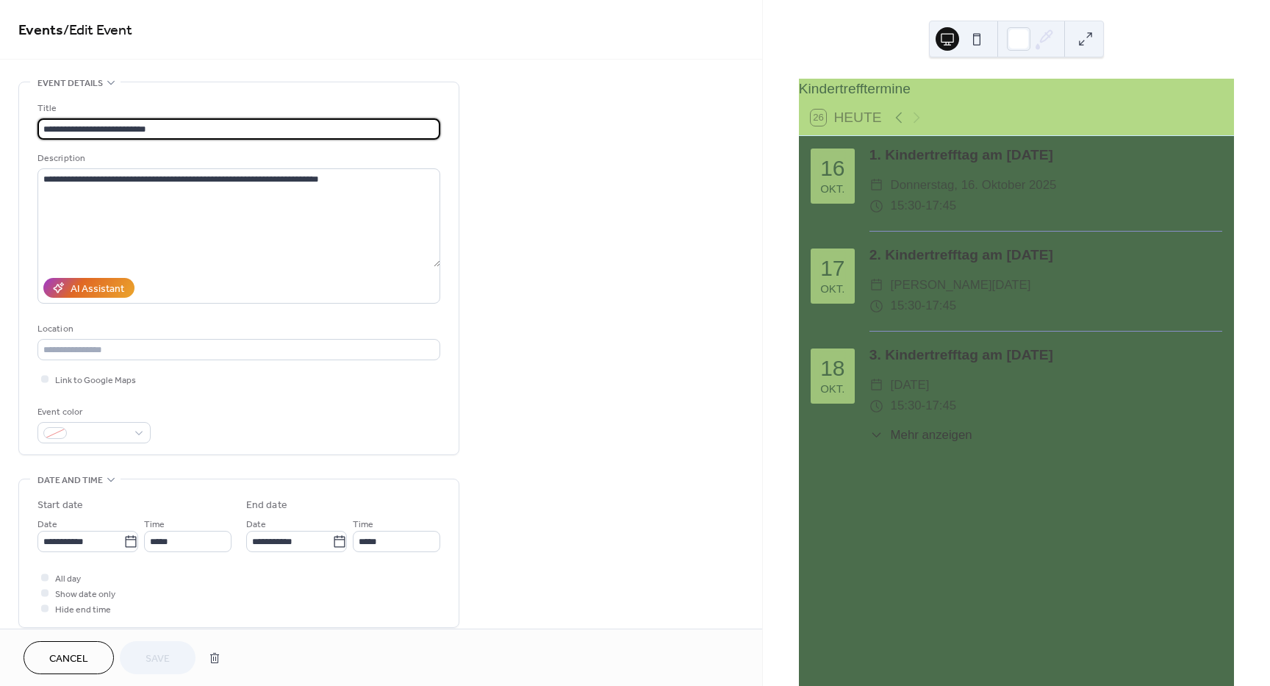 The height and width of the screenshot is (686, 1270). What do you see at coordinates (68, 578) in the screenshot?
I see `span: All day` at bounding box center [68, 578].